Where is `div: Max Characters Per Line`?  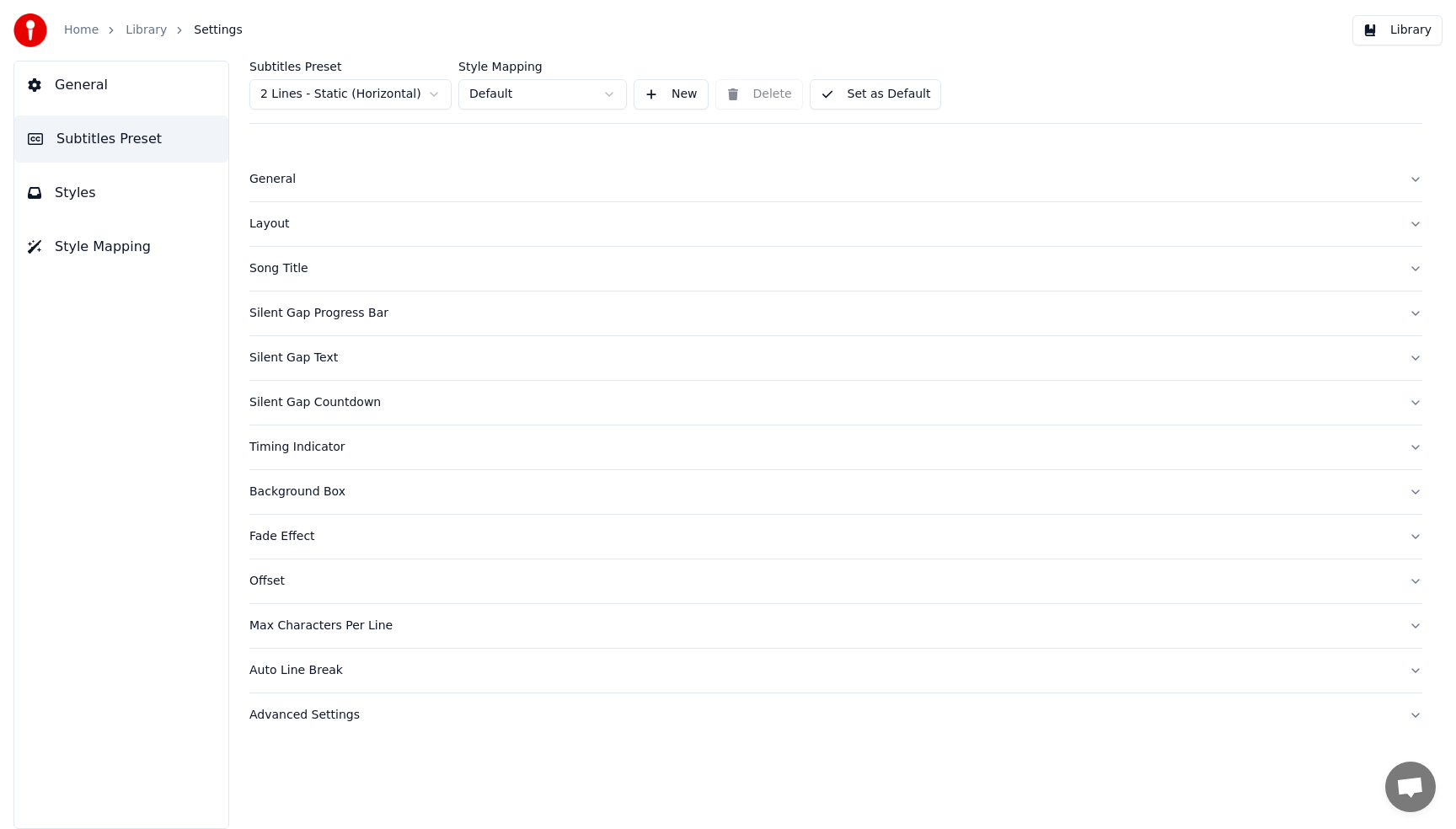
div: Max Characters Per Line is located at coordinates (823, 626).